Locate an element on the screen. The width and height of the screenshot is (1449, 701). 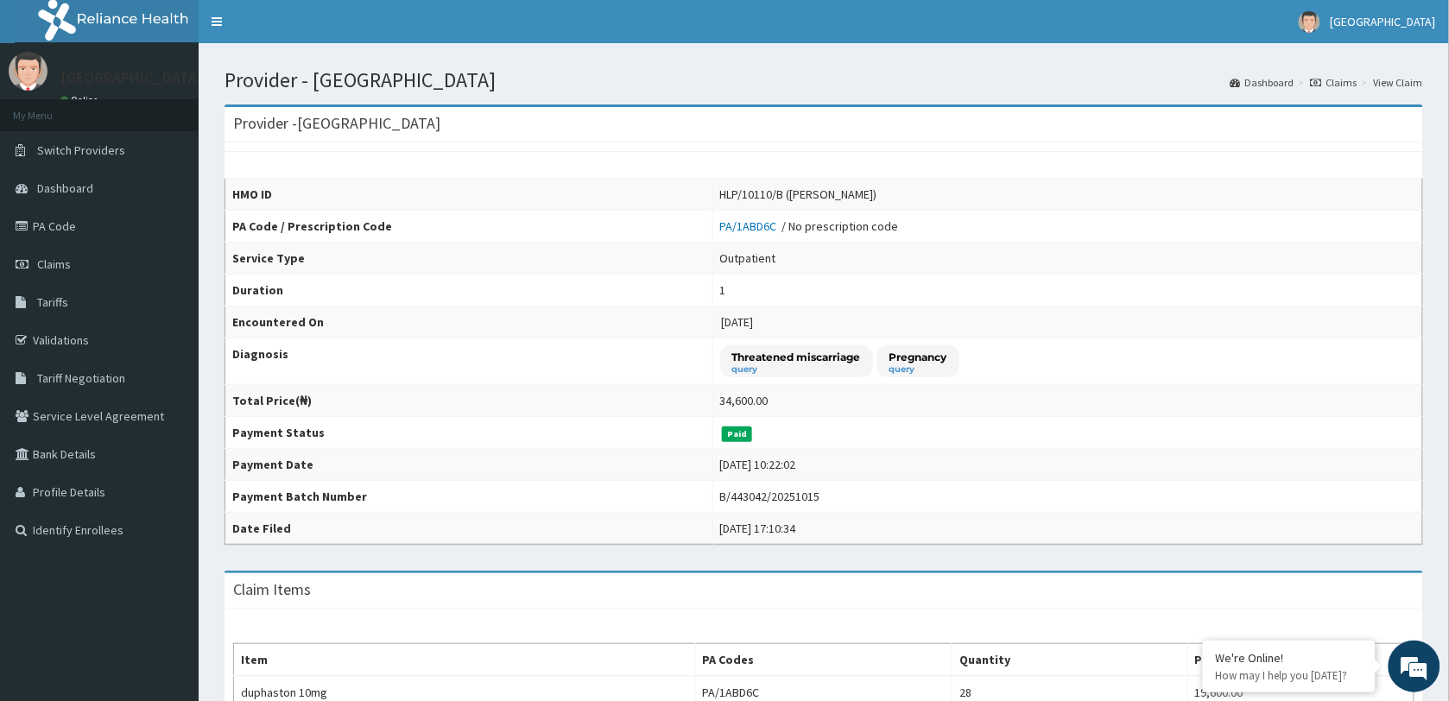
th: Service Type is located at coordinates (469, 258).